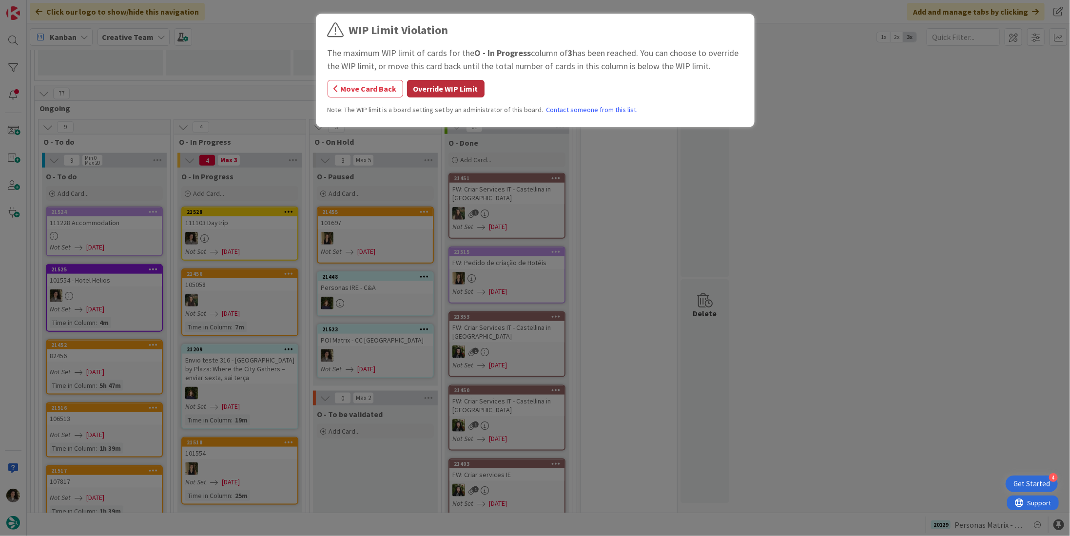 Image resolution: width=1070 pixels, height=536 pixels. What do you see at coordinates (535, 110) in the screenshot?
I see `div: Note: The WIP limit is a board setting set by an administrator of this board.` at bounding box center [535, 110].